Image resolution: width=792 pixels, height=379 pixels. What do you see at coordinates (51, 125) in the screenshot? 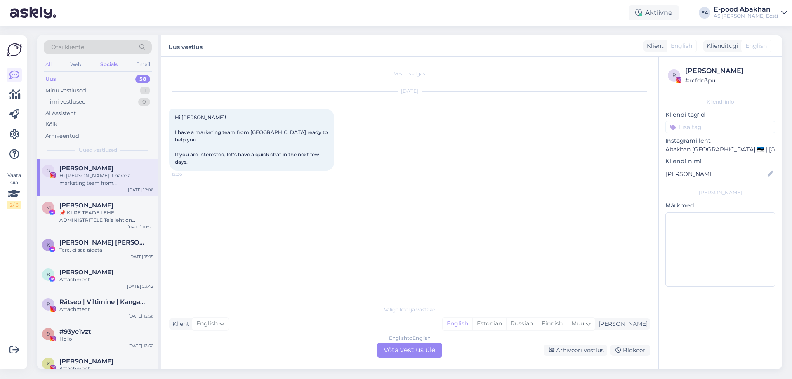
I see `div: Kõik` at bounding box center [51, 125].